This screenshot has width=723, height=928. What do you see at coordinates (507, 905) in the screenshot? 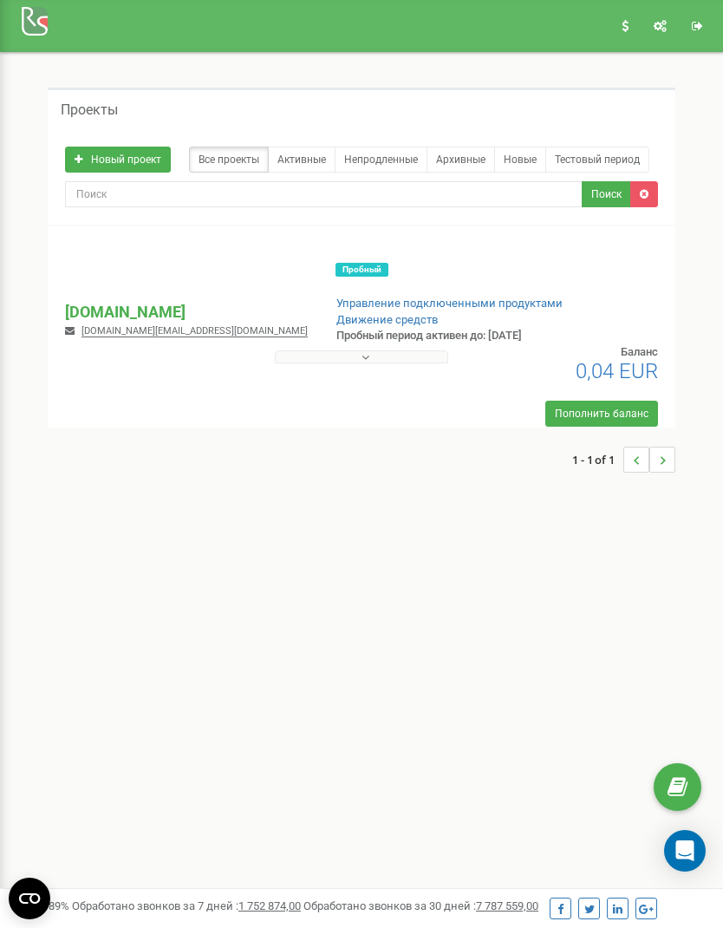
I see `u: 7 787 559,00` at bounding box center [507, 905].